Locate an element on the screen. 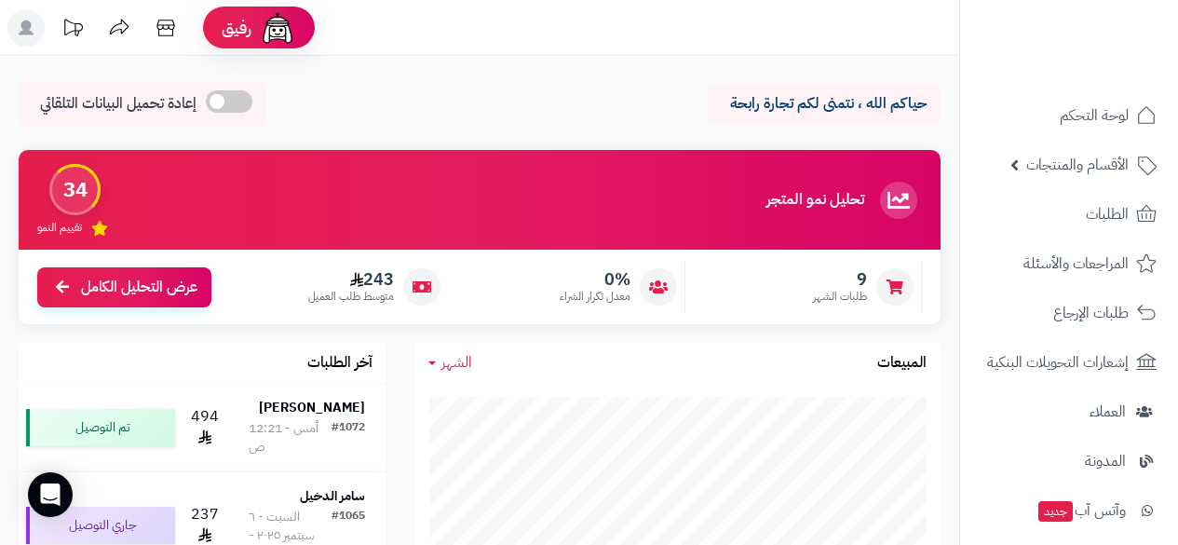 This screenshot has width=1178, height=545. a: العملاء is located at coordinates (1069, 411).